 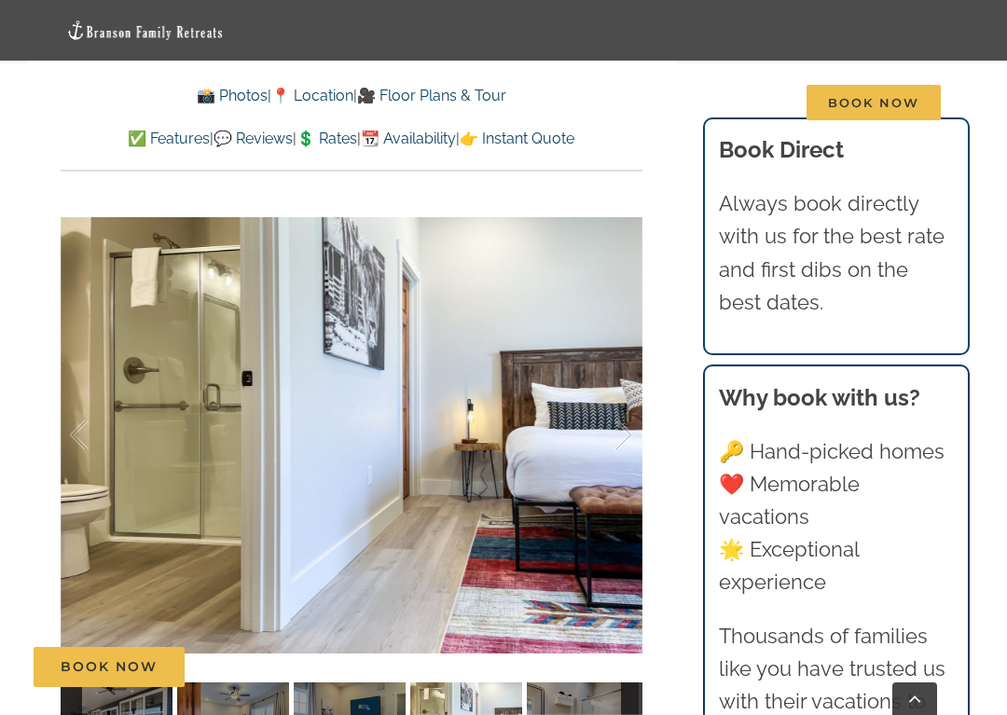 What do you see at coordinates (232, 95) in the screenshot?
I see `a: 📸 Photos` at bounding box center [232, 95].